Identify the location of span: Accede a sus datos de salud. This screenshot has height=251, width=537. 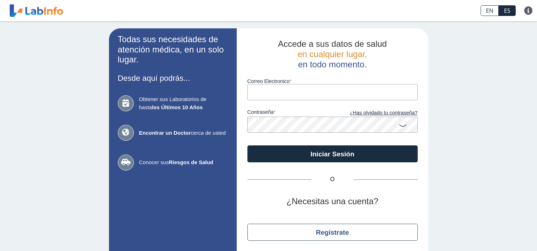
(332, 44).